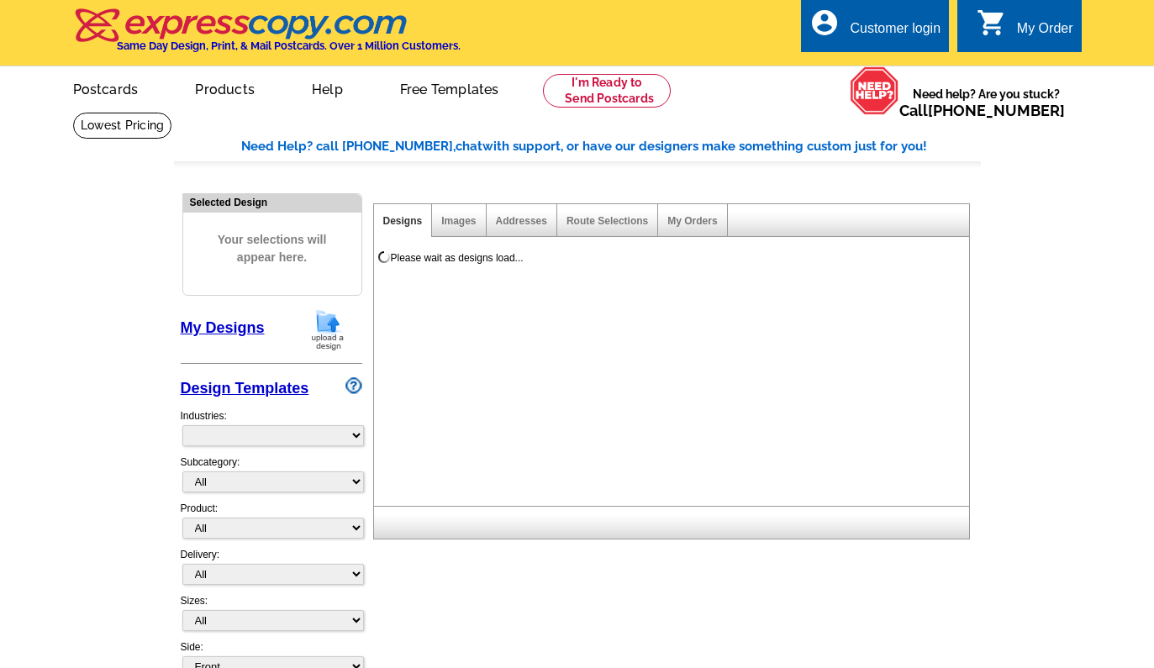  I want to click on span: Your selections will appear here., so click(272, 249).